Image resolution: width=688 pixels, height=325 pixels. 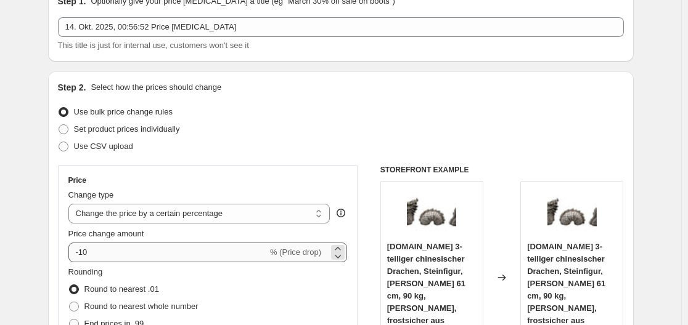 What do you see at coordinates (106, 234) in the screenshot?
I see `span: Price change amount` at bounding box center [106, 234].